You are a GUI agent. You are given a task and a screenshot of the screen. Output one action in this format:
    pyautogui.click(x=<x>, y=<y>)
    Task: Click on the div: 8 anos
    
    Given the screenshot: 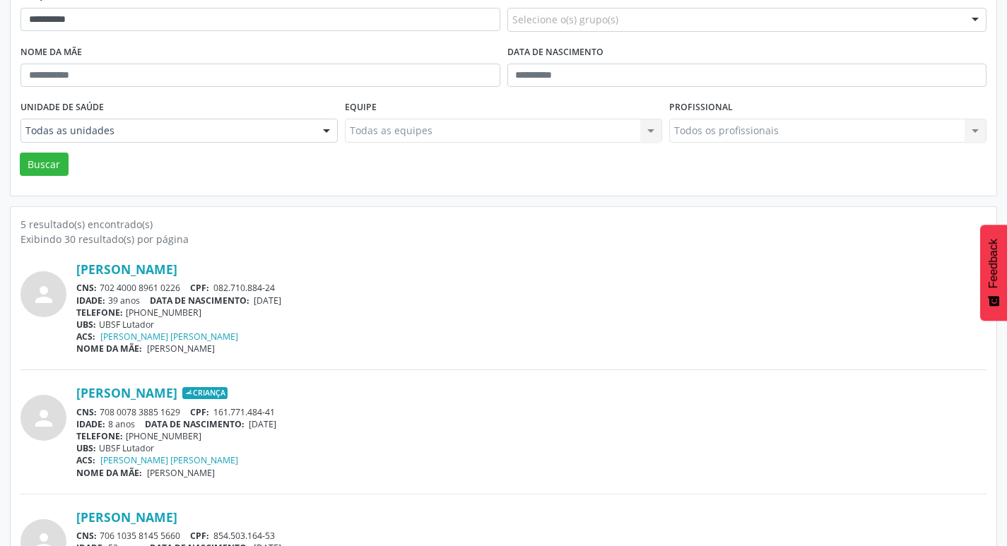 What is the action you would take?
    pyautogui.click(x=532, y=424)
    